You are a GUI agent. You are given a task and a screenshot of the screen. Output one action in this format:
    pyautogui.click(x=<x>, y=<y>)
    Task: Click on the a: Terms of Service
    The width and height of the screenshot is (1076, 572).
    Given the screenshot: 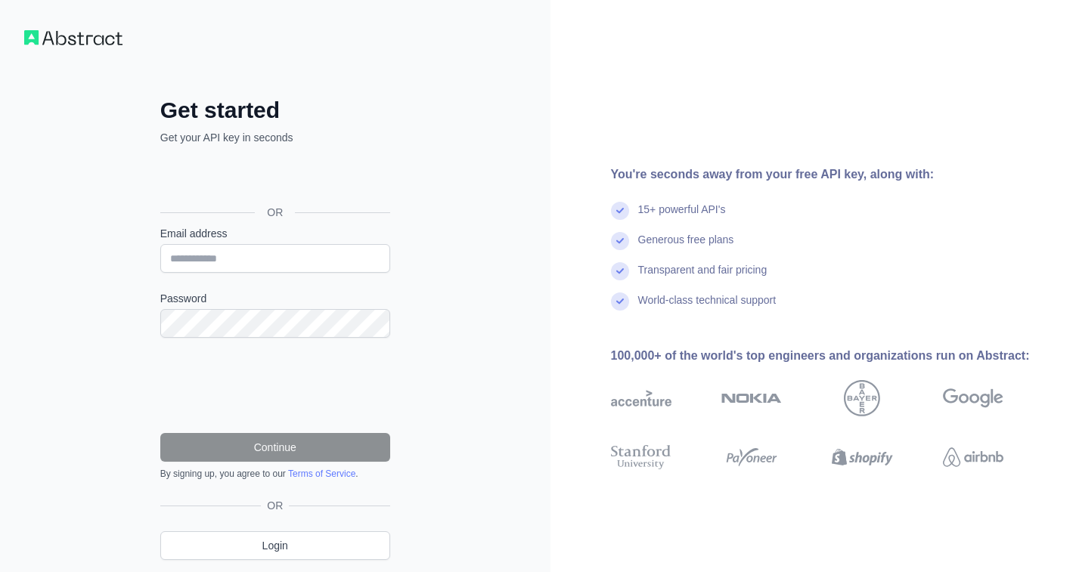 What is the action you would take?
    pyautogui.click(x=321, y=474)
    